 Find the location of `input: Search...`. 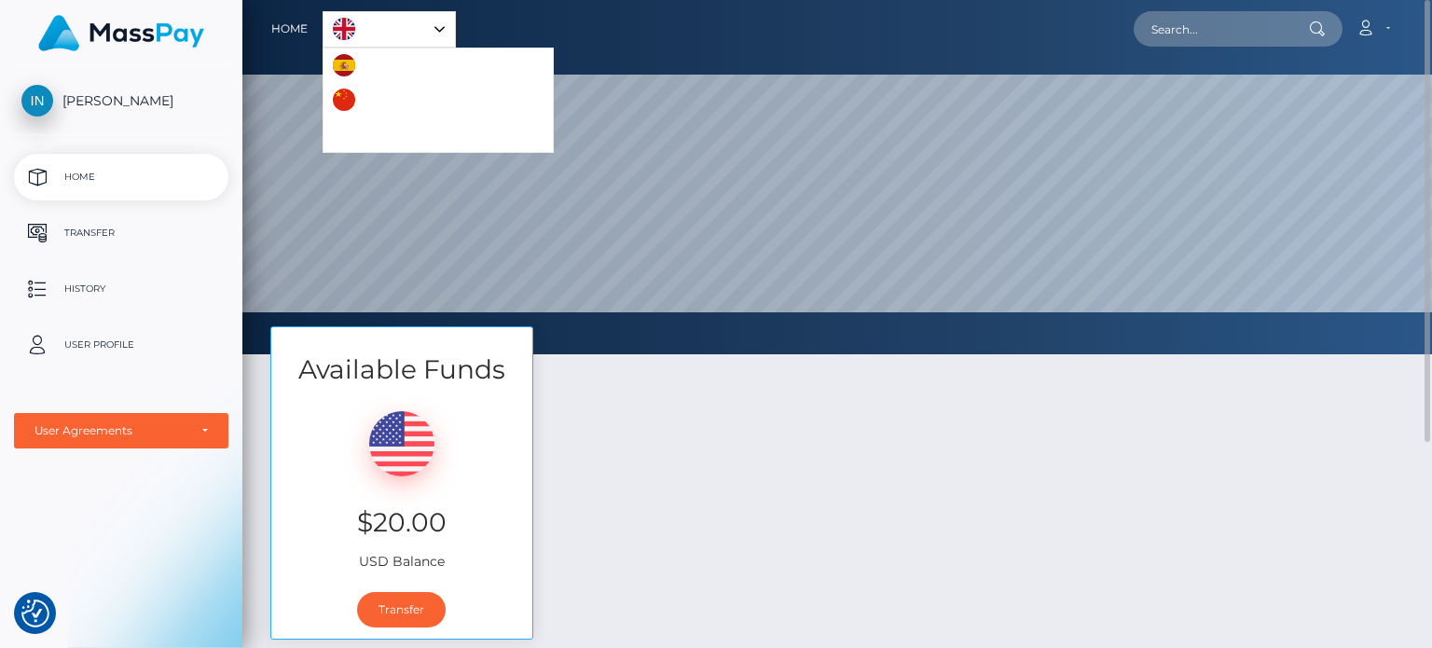

input: Search... is located at coordinates (1221, 29).